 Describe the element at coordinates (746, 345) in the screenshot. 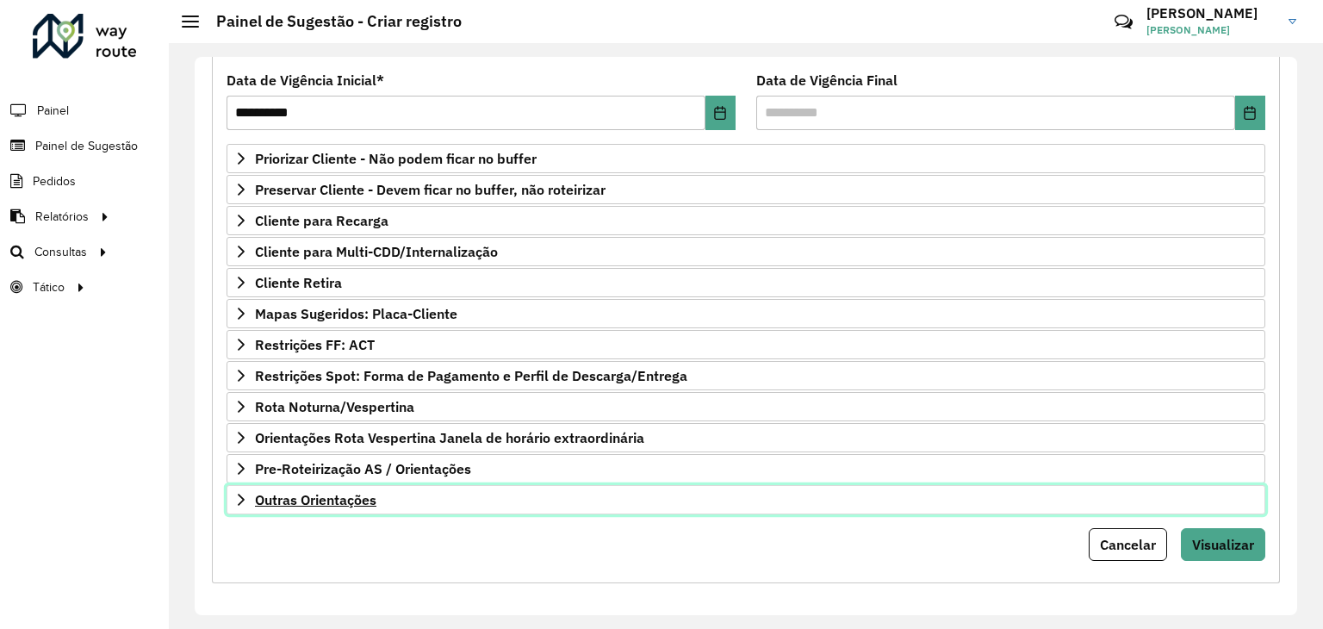

I see `a: Restrições FF: ACT` at that location.